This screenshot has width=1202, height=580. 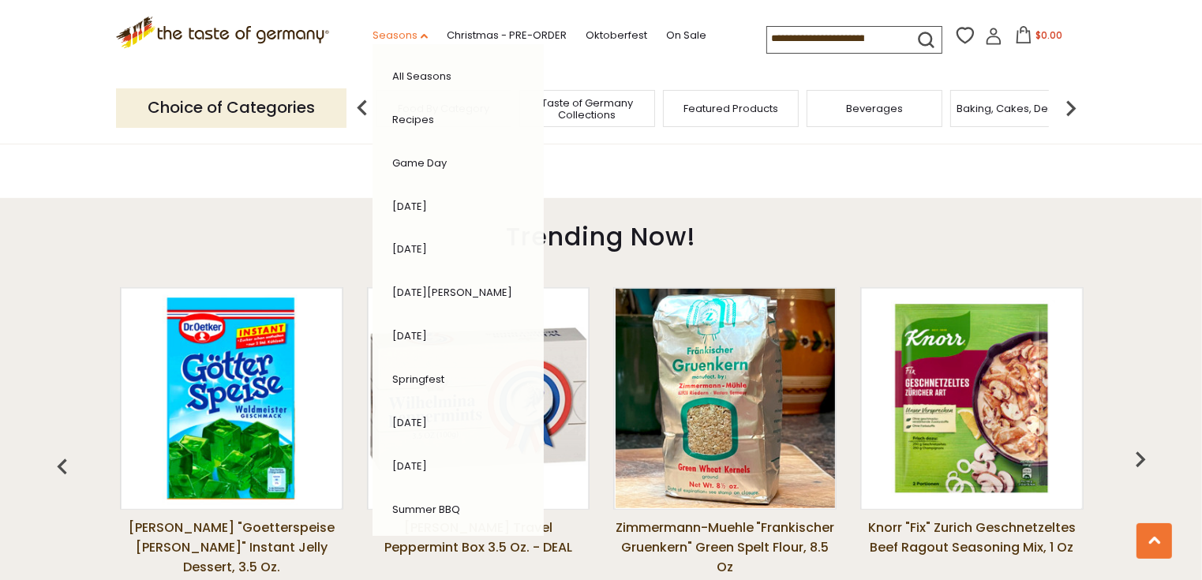 What do you see at coordinates (421, 76) in the screenshot?
I see `a: All Seasons` at bounding box center [421, 76].